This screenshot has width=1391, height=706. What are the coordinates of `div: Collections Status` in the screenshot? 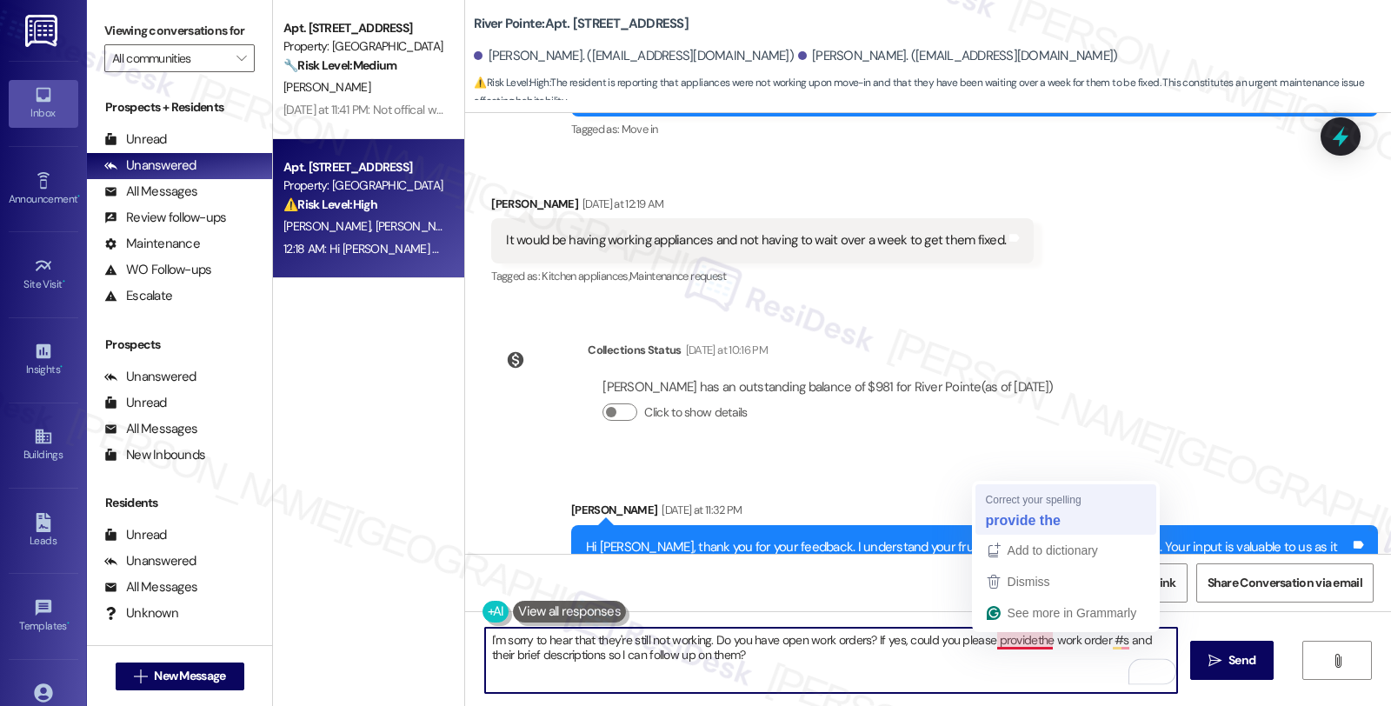 It's located at (634, 349).